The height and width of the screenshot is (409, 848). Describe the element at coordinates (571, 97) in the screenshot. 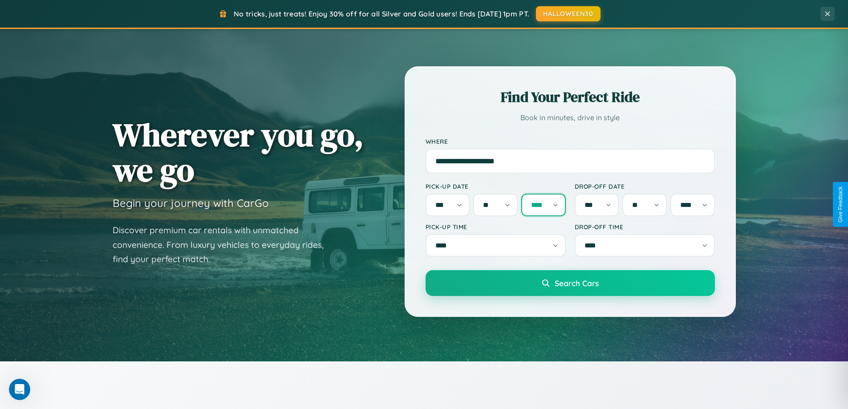

I see `h2: Find Your Perfect Ride` at that location.